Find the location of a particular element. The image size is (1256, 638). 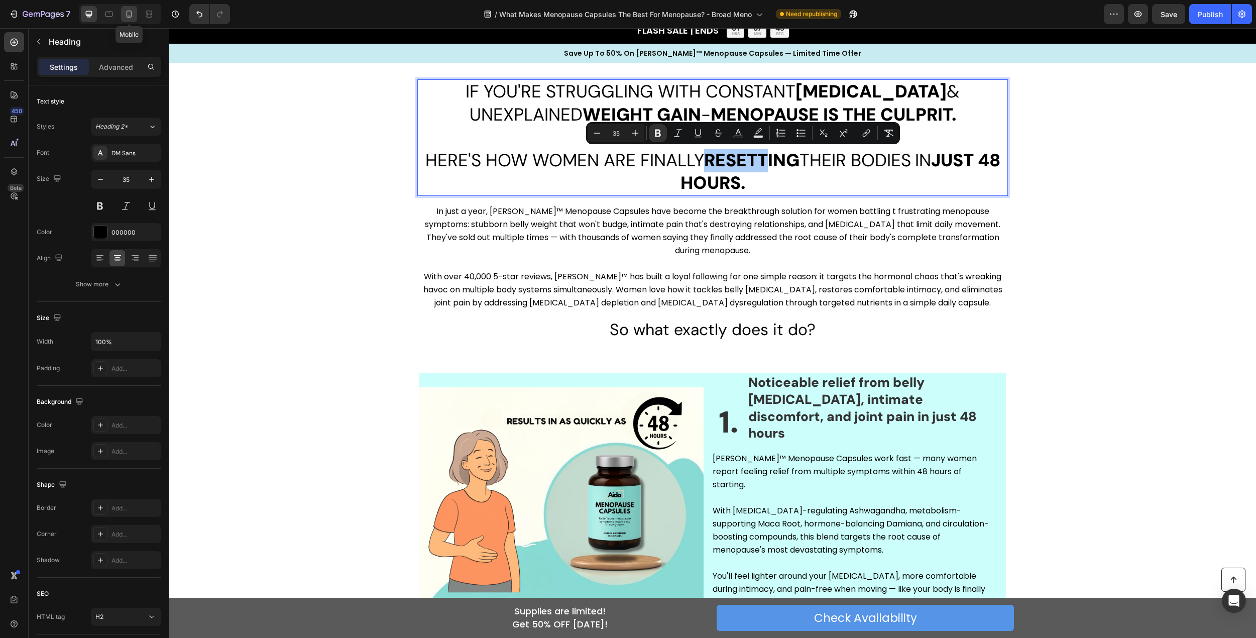

strong: WEIGHT GAIN is located at coordinates (472, 86).